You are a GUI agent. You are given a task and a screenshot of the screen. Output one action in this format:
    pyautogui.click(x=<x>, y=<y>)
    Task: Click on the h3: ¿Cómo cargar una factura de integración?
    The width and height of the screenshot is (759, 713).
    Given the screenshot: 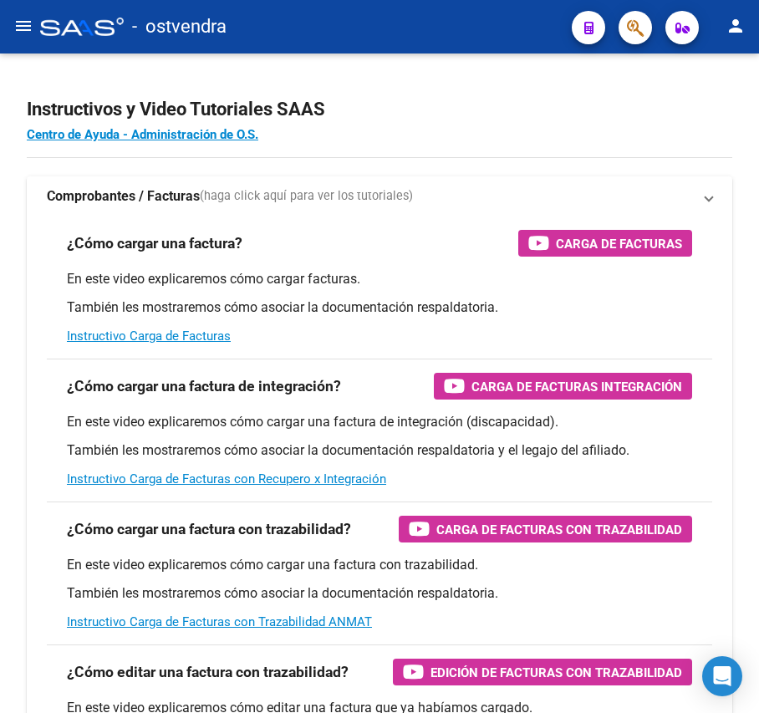 What is the action you would take?
    pyautogui.click(x=204, y=386)
    